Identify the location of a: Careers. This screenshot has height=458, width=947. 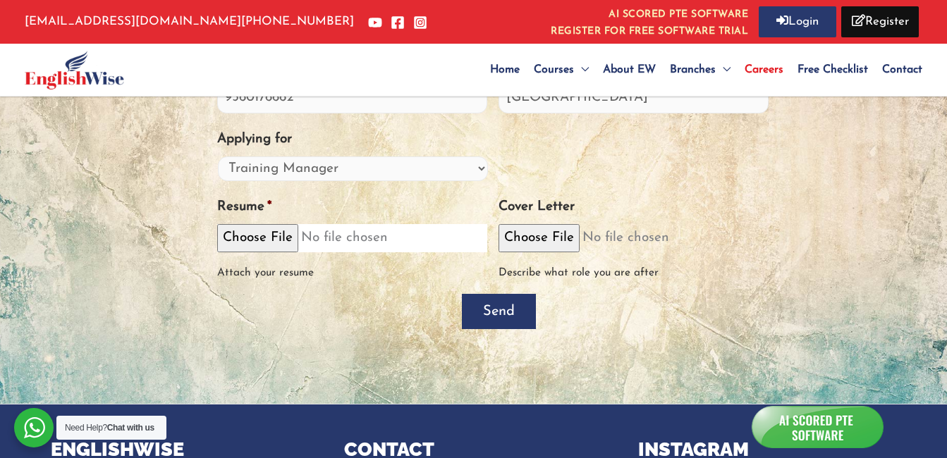
(764, 70).